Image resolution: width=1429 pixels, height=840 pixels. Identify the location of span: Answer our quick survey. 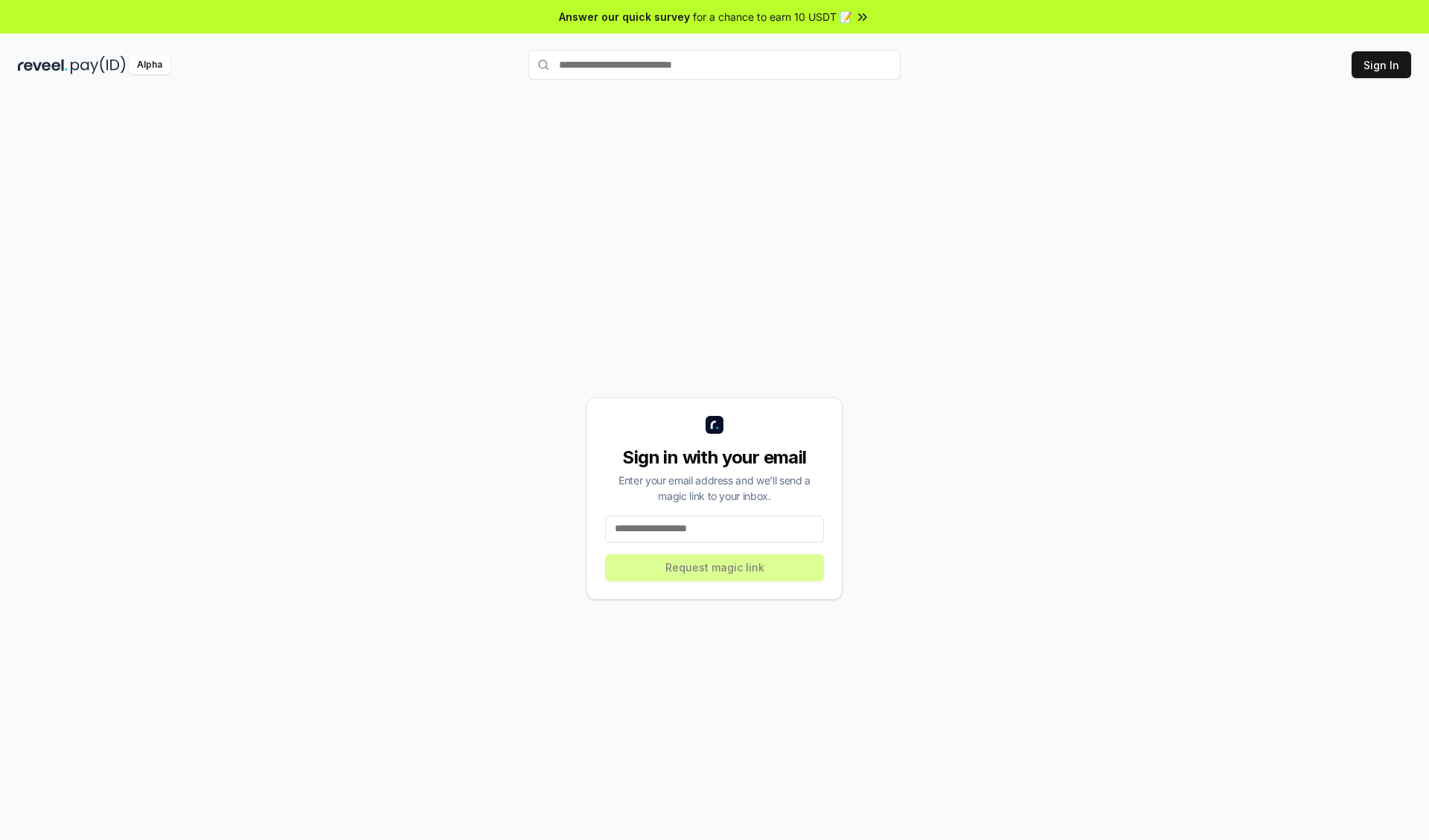
(625, 17).